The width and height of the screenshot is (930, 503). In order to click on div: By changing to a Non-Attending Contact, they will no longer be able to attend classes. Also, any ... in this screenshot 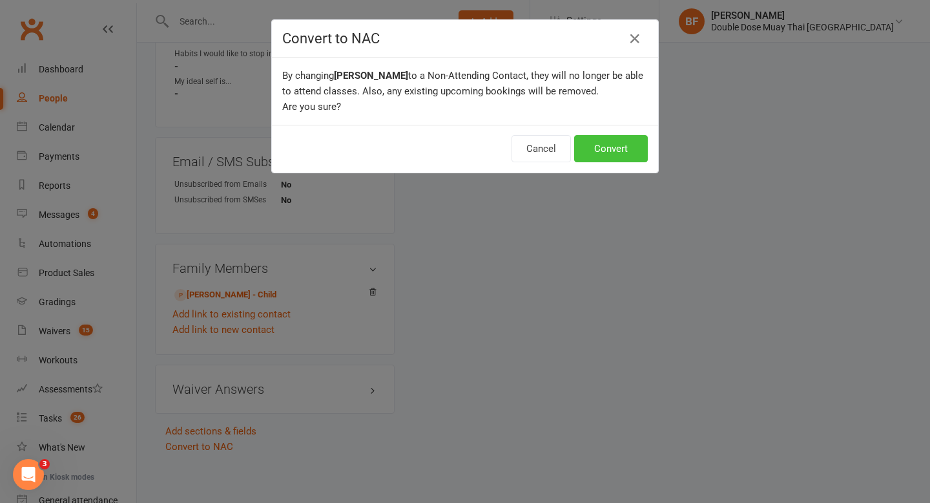, I will do `click(465, 91)`.